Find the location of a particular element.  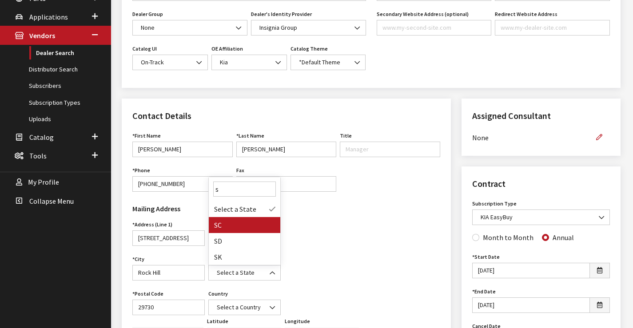

span: Catalog is located at coordinates (41, 137).